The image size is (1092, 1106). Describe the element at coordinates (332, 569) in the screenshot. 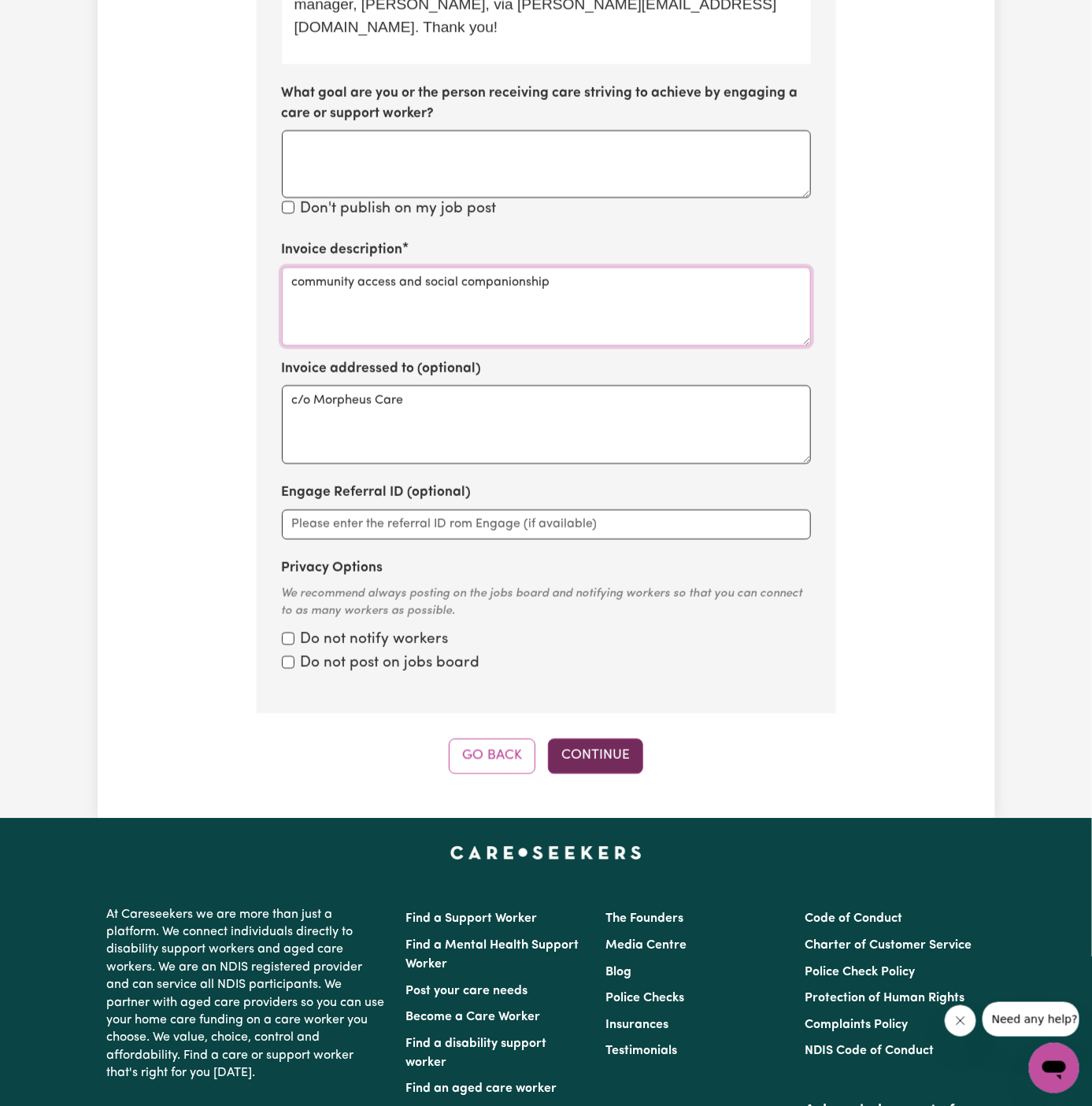

I see `label: Privacy Options` at that location.